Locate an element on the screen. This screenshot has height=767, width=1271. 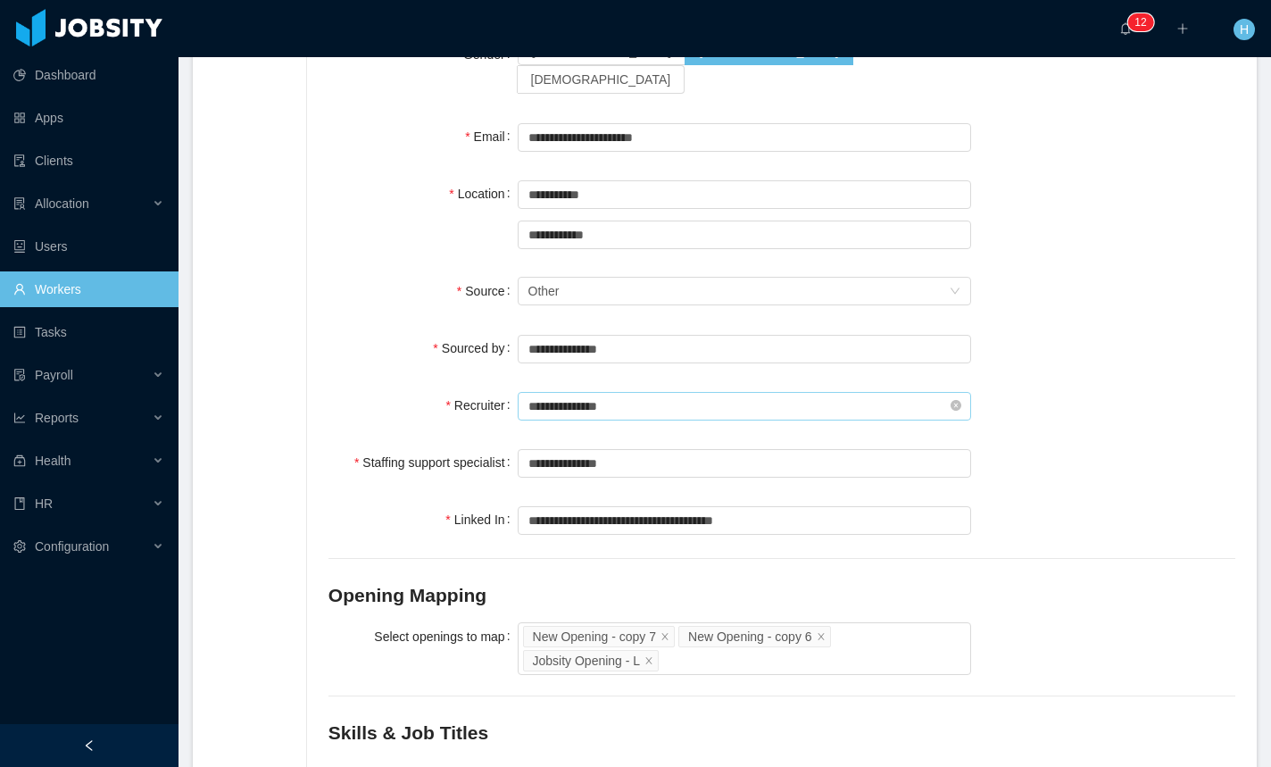
span: Reports is located at coordinates (56, 418).